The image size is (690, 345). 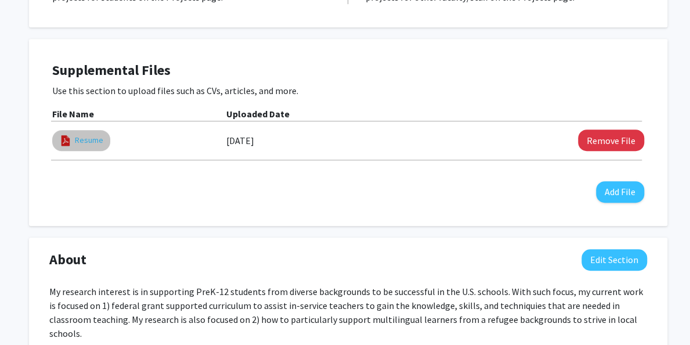 I want to click on span: About, so click(x=68, y=260).